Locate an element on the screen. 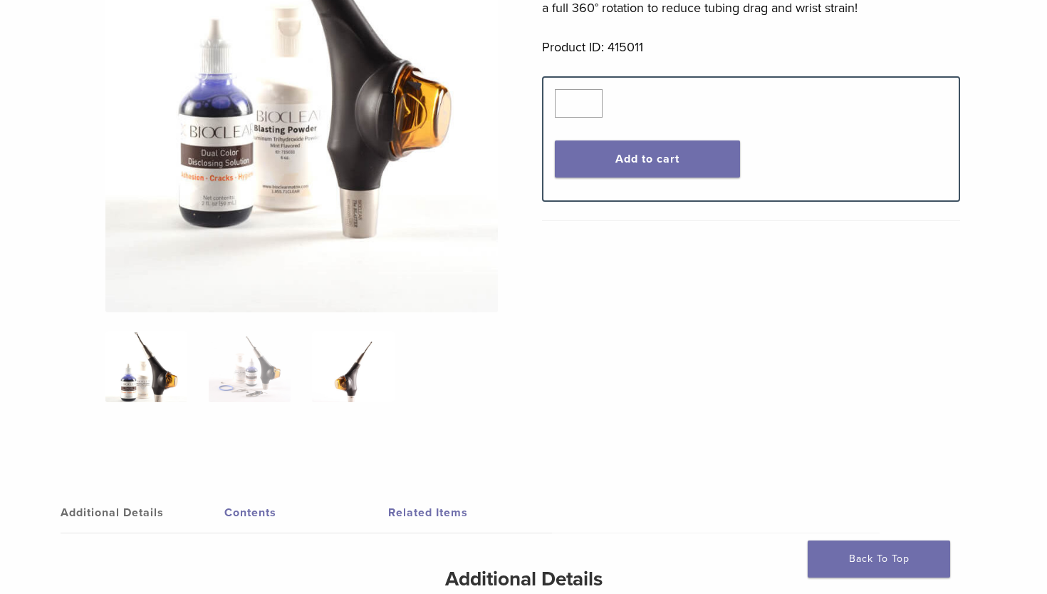 This screenshot has width=1047, height=594. p: Product ID: 415011 is located at coordinates (752, 47).